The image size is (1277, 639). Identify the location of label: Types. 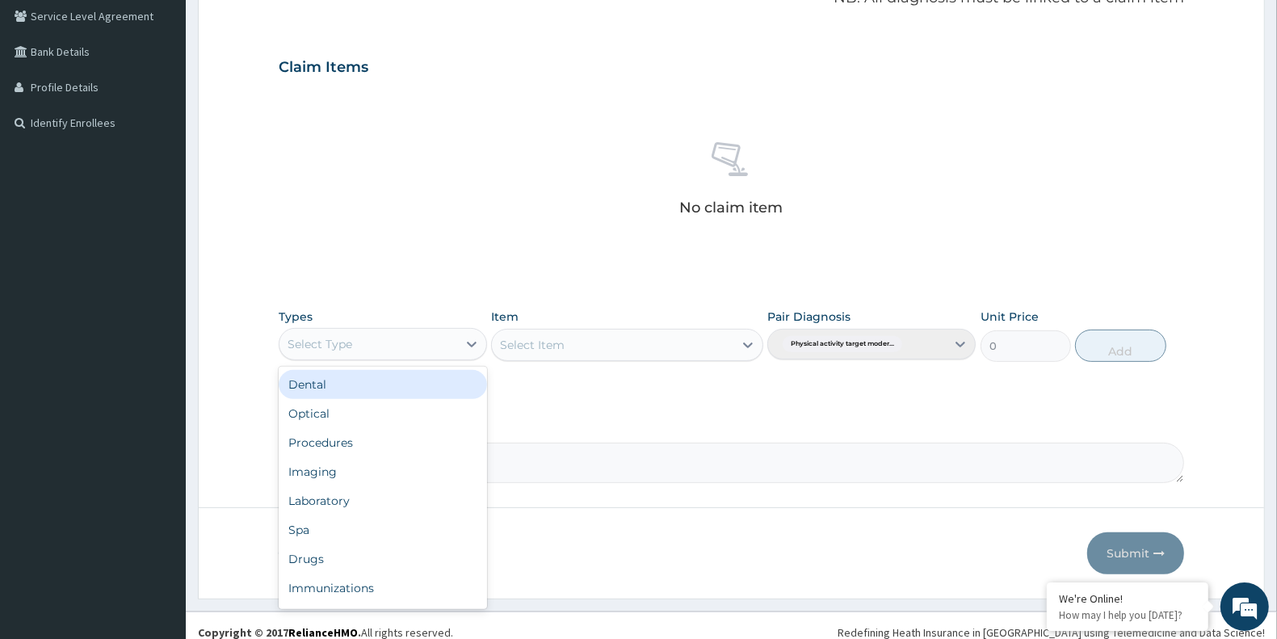
(296, 317).